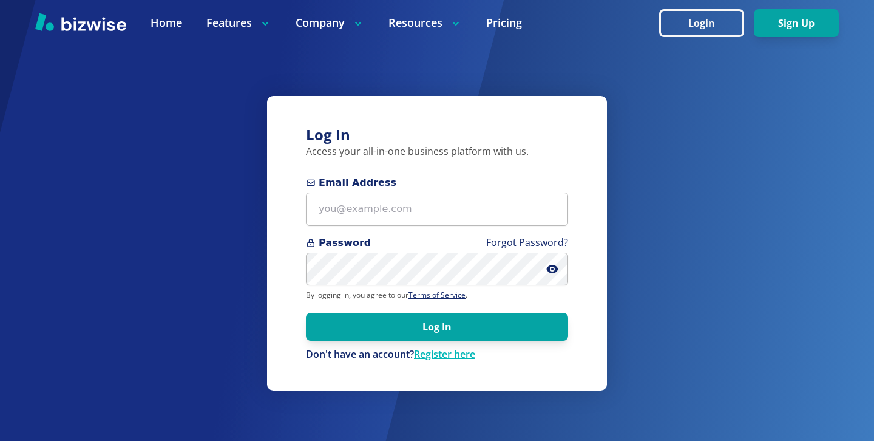 The image size is (874, 441). I want to click on input: you@example.com, so click(437, 209).